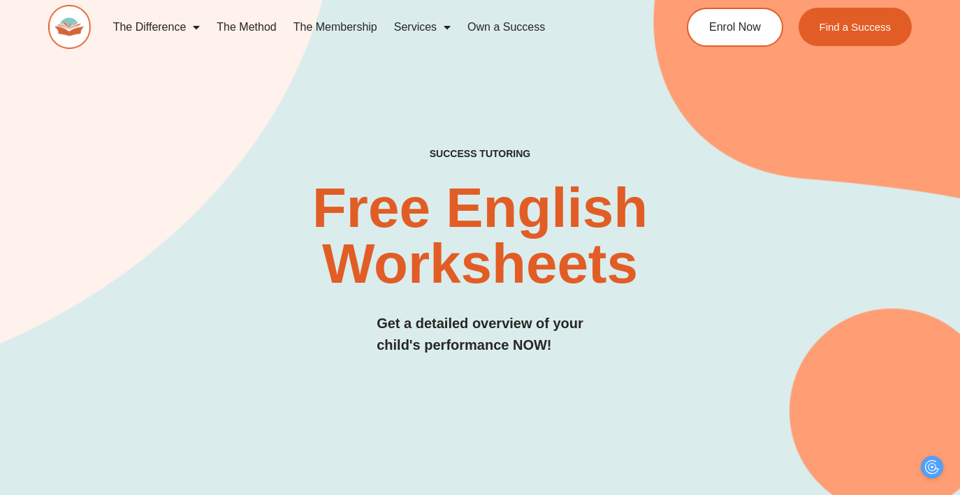 Image resolution: width=960 pixels, height=495 pixels. What do you see at coordinates (480, 236) in the screenshot?
I see `h2: Free English Worksheets​` at bounding box center [480, 236].